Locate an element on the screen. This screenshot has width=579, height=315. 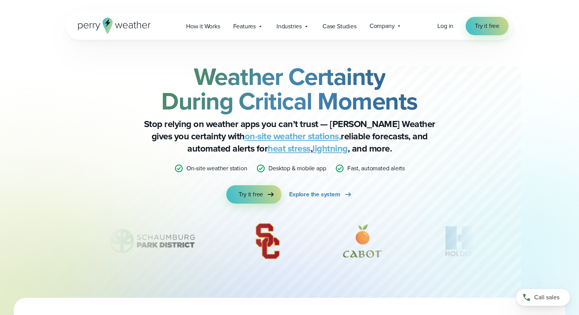
span: Call sales is located at coordinates (547, 298).